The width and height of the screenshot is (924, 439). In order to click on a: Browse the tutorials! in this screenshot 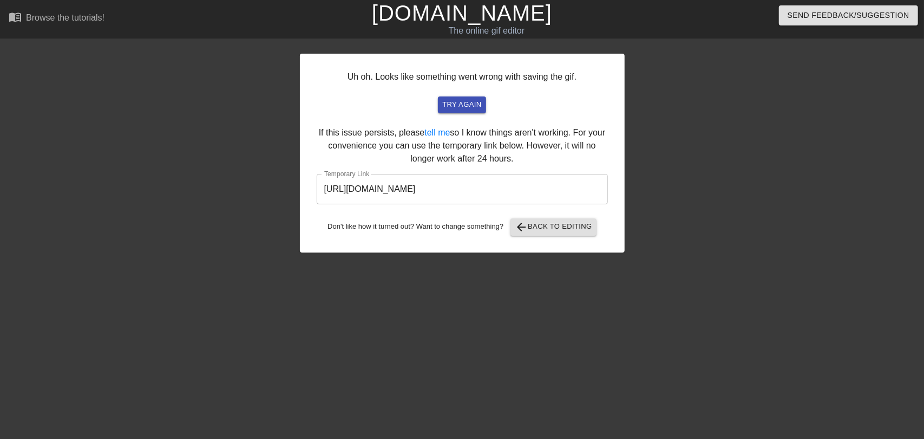, I will do `click(56, 18)`.